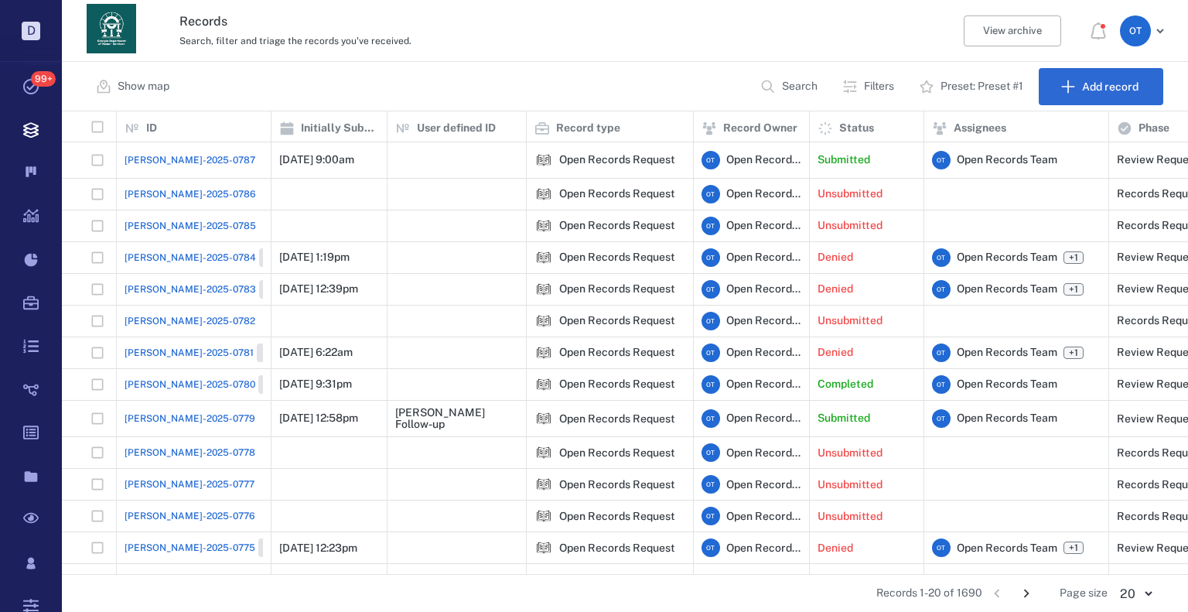 This screenshot has height=612, width=1188. I want to click on p: Assignees, so click(980, 128).